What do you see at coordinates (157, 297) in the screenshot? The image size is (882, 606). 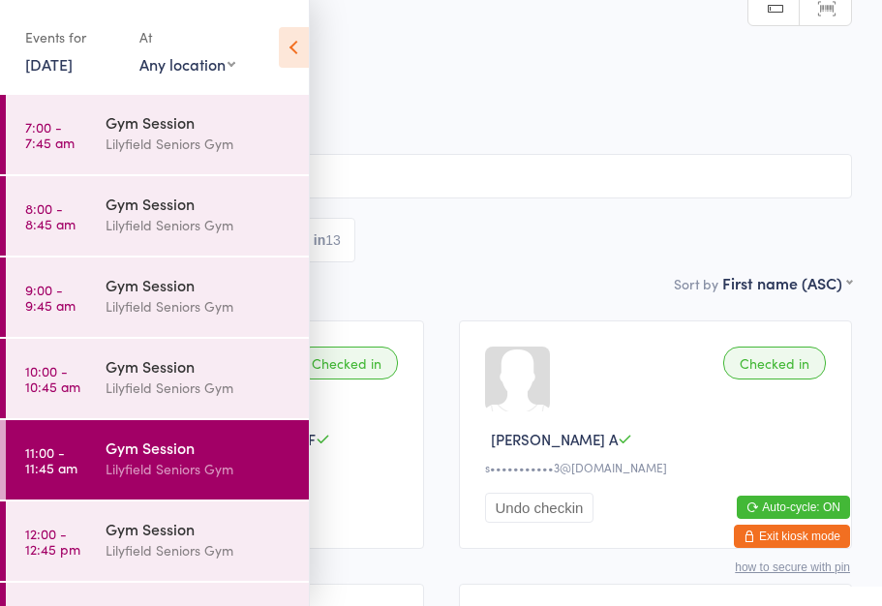 I see `a: 9:00 -9:45 amGym SessionLilyfield Seniors Gym` at bounding box center [157, 297].